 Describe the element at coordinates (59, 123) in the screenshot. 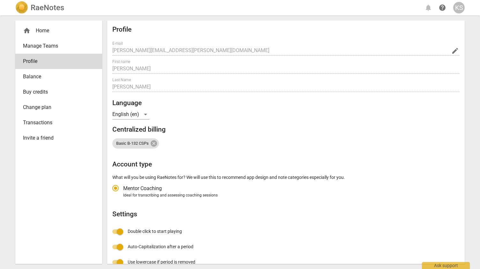

I see `a: Transactions` at that location.